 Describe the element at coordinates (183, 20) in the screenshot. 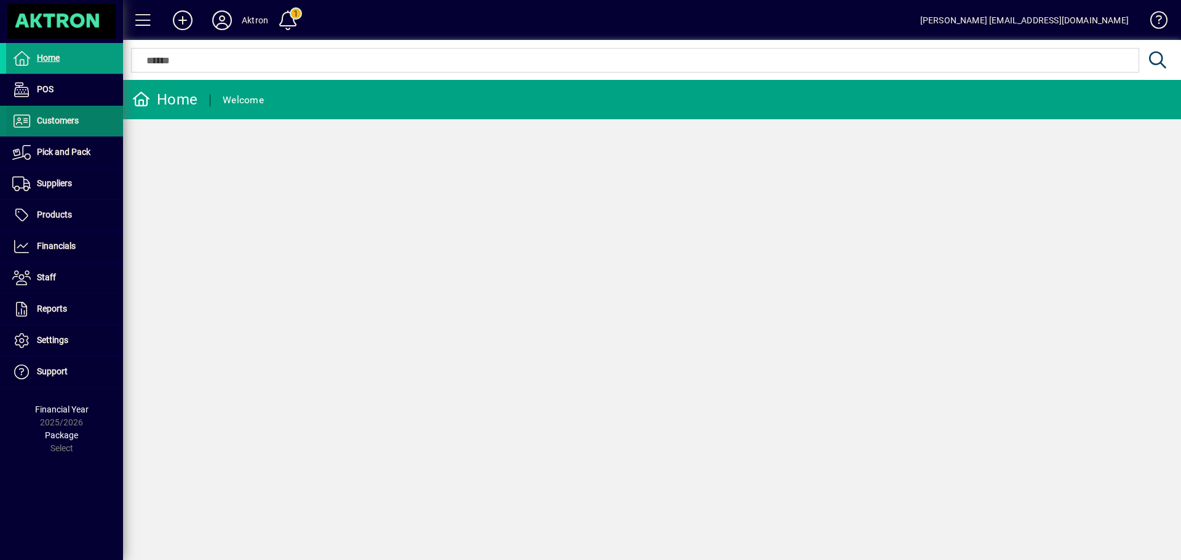

I see `button: Add` at that location.